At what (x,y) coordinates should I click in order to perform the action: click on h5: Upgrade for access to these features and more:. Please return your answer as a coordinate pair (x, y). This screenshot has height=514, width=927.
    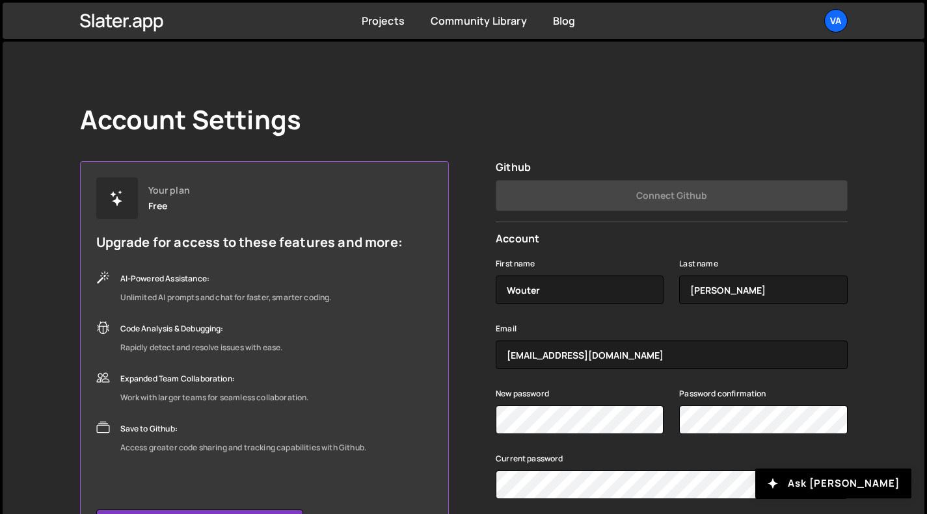
    Looking at the image, I should click on (249, 243).